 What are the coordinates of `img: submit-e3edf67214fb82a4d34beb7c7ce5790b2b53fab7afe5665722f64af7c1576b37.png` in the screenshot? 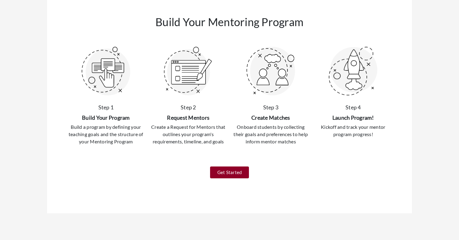 It's located at (353, 71).